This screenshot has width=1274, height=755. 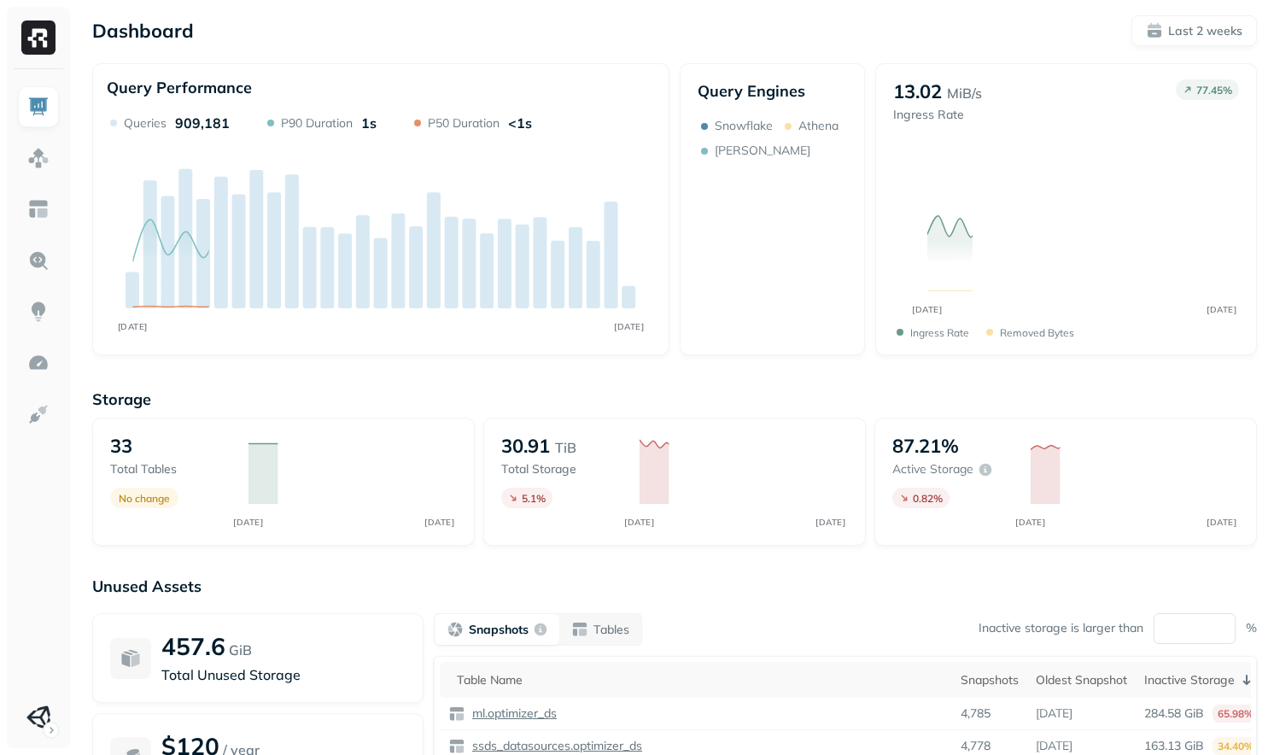 I want to click on p: 909,181, so click(x=202, y=123).